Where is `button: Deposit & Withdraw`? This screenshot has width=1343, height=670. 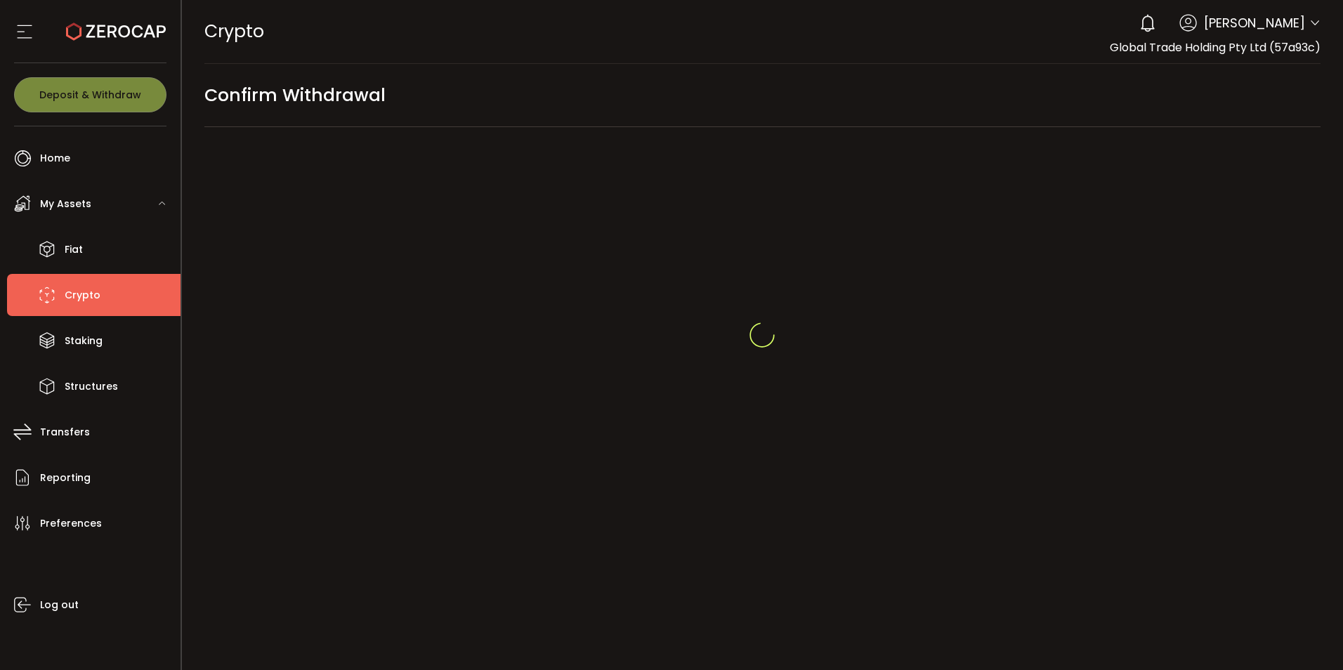
button: Deposit & Withdraw is located at coordinates (90, 95).